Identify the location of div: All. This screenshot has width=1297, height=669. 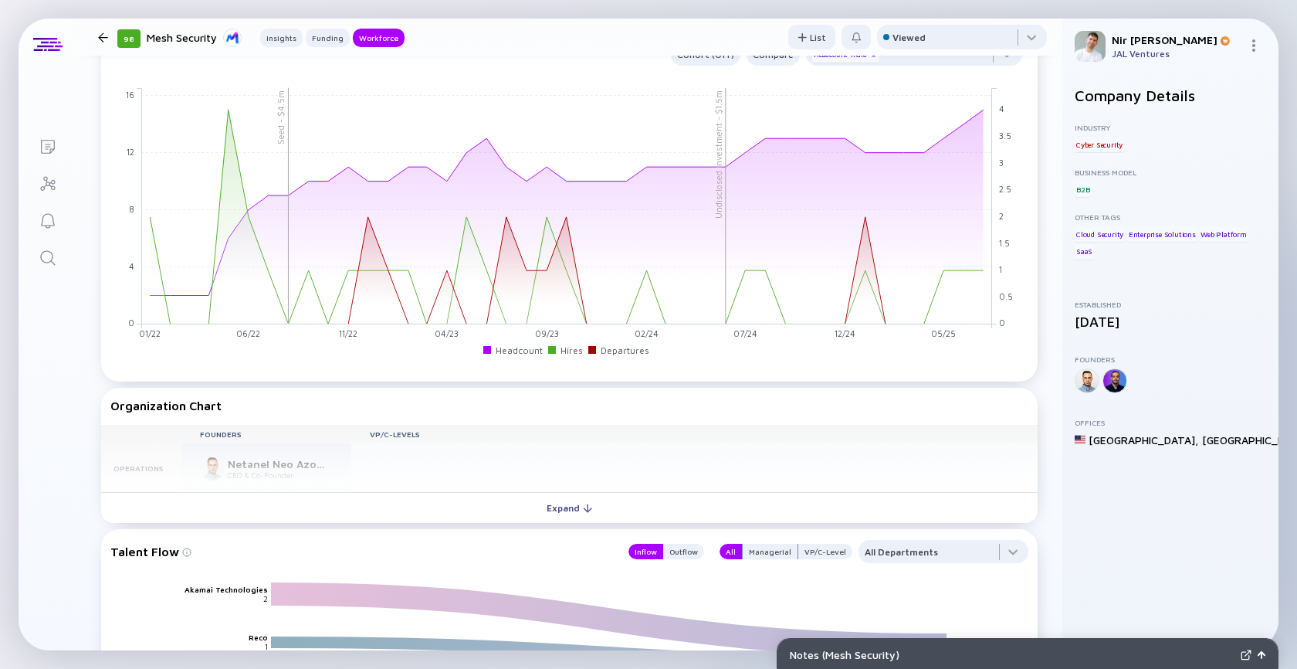
(730, 551).